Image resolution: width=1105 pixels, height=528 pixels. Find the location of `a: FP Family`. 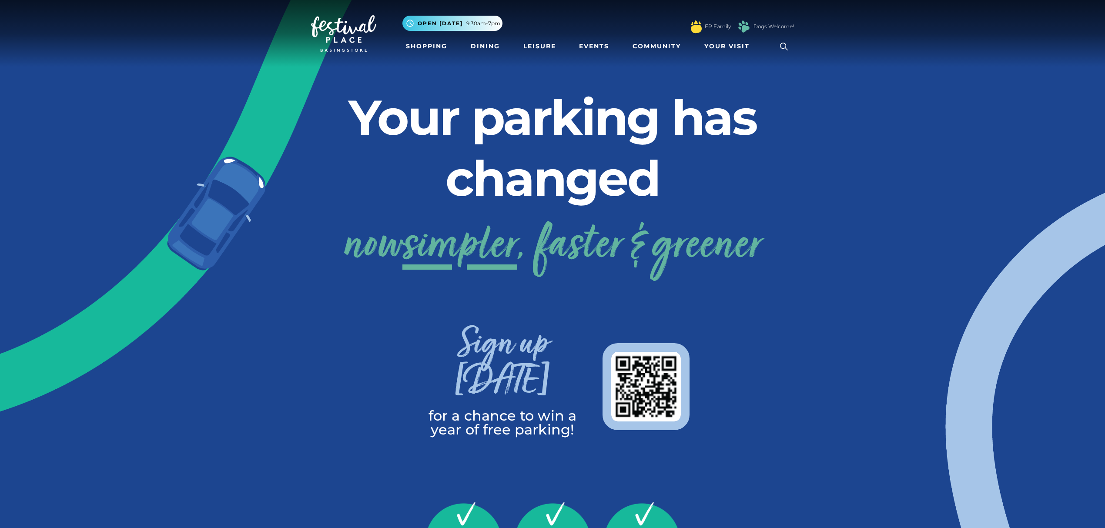

a: FP Family is located at coordinates (718, 27).